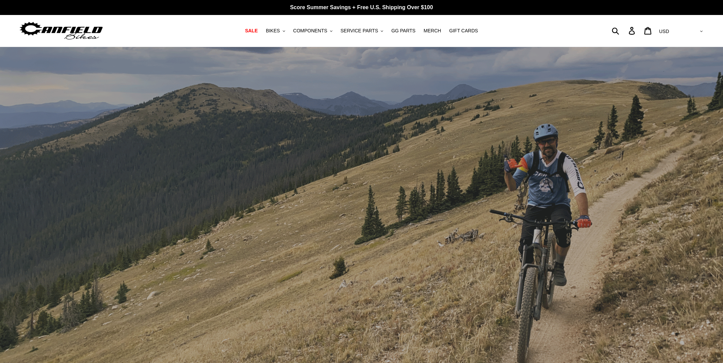 Image resolution: width=723 pixels, height=363 pixels. What do you see at coordinates (624, 31) in the screenshot?
I see `input: Search` at bounding box center [624, 31].